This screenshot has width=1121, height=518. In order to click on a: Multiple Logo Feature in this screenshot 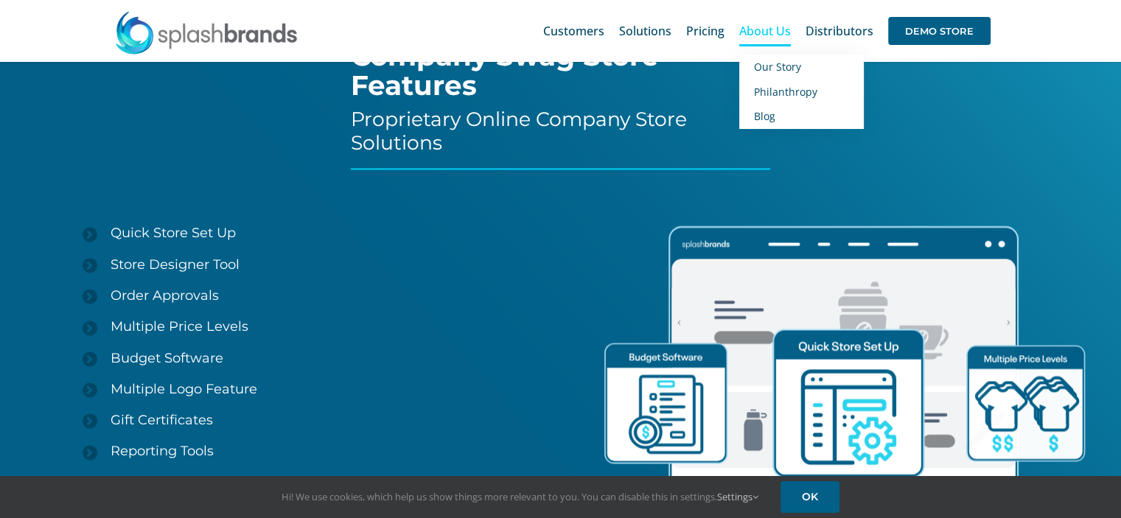, I will do `click(321, 389)`.